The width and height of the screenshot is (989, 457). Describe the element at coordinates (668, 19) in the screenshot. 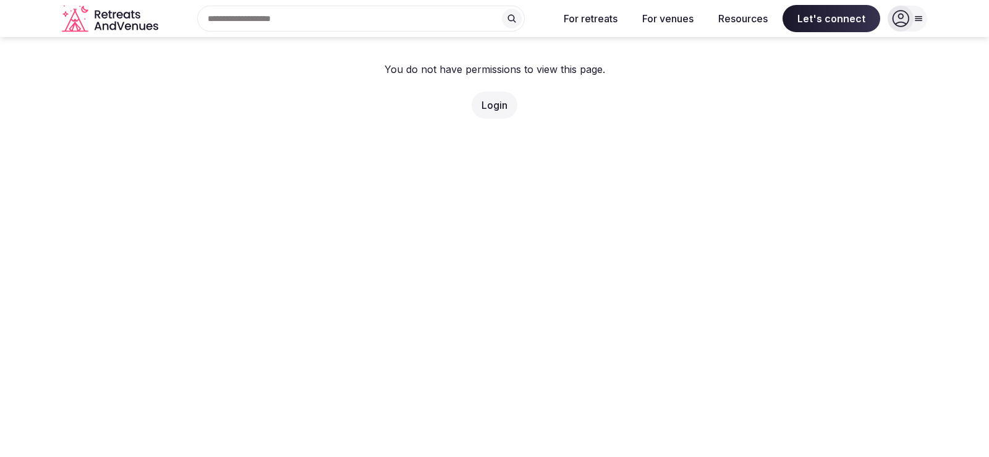

I see `button: For venues` at that location.